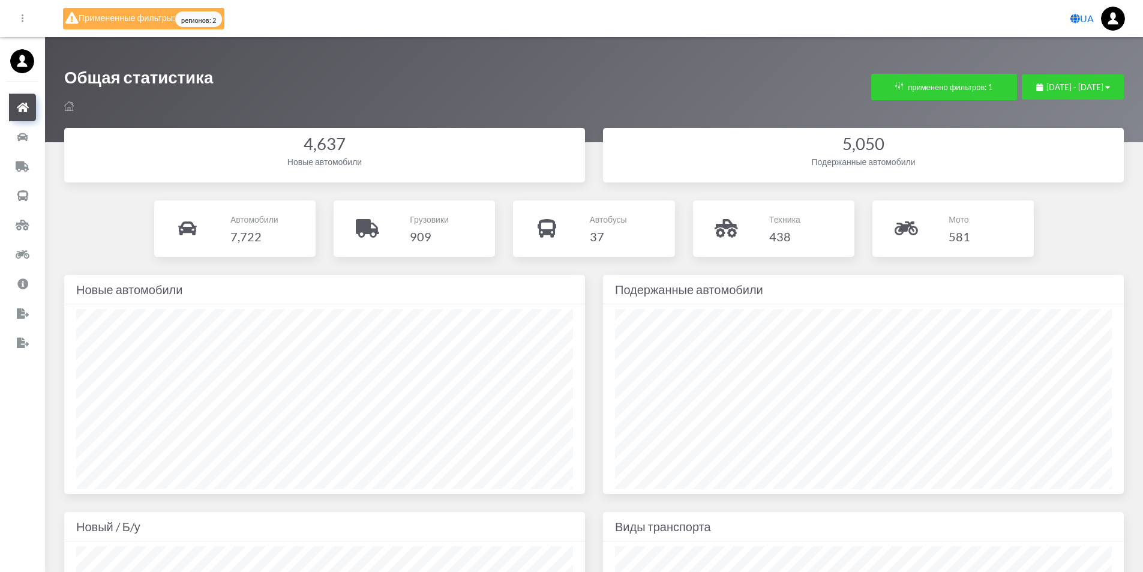 Image resolution: width=1143 pixels, height=572 pixels. What do you see at coordinates (663, 526) in the screenshot?
I see `font: Виды транспорта` at bounding box center [663, 526].